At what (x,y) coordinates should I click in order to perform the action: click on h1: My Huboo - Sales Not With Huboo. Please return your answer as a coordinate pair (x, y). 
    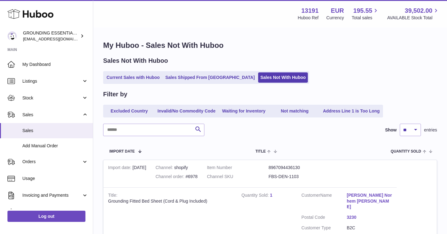
    Looking at the image, I should click on (270, 45).